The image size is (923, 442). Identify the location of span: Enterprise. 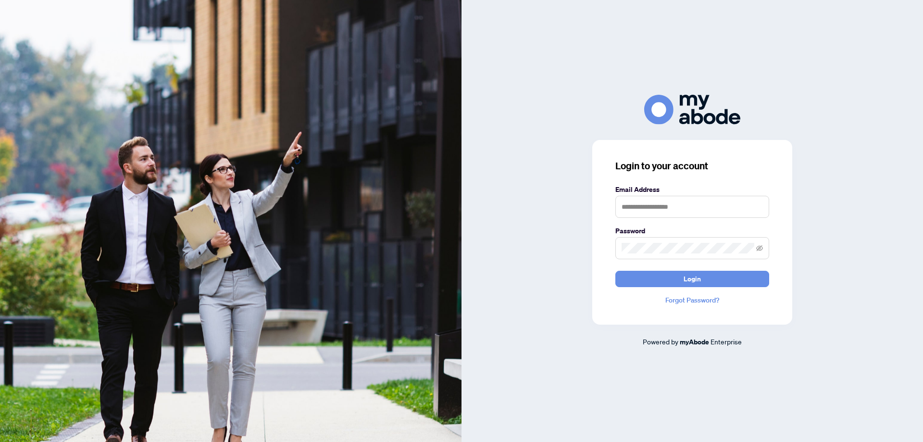
(726, 341).